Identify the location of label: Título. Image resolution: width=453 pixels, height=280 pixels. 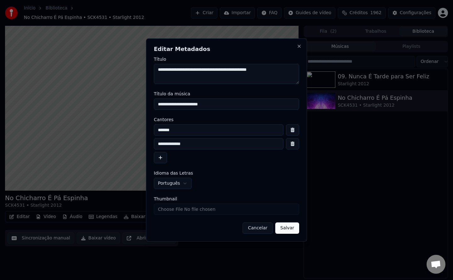
(226, 59).